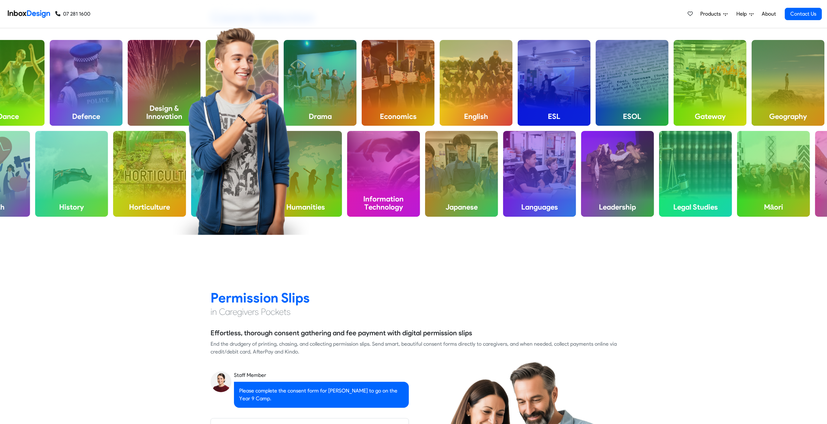 The width and height of the screenshot is (827, 424). I want to click on a: Contact Us, so click(803, 14).